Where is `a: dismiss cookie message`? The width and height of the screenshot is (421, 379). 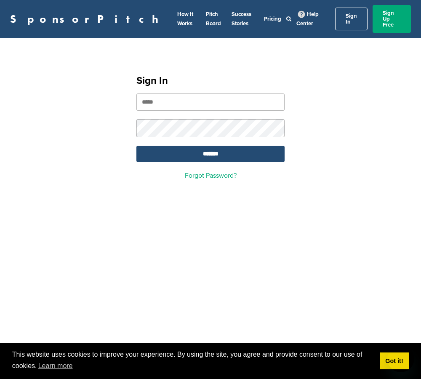 a: dismiss cookie message is located at coordinates (394, 361).